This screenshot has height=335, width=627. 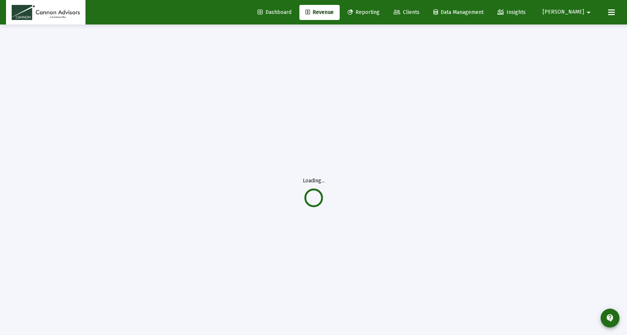 What do you see at coordinates (512, 12) in the screenshot?
I see `a: Insights` at bounding box center [512, 12].